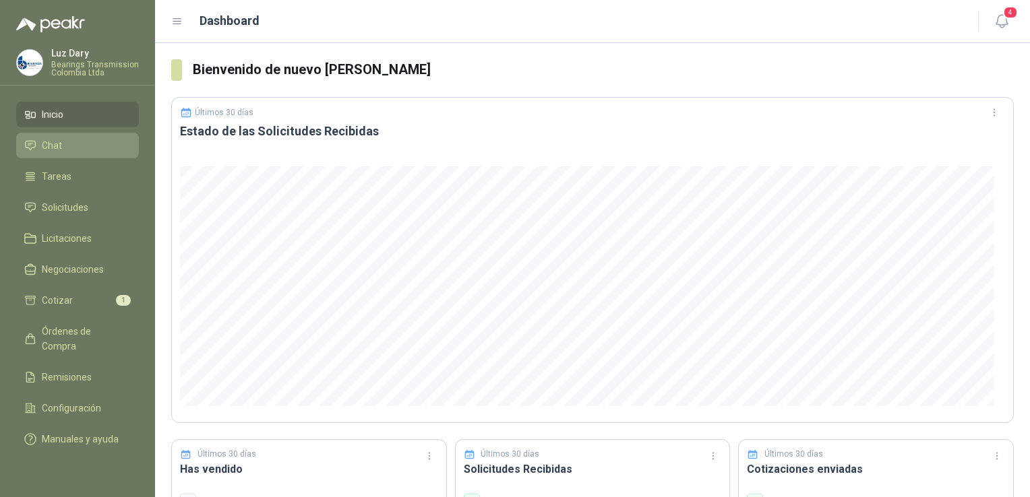 The width and height of the screenshot is (1030, 497). Describe the element at coordinates (53, 115) in the screenshot. I see `span: Inicio` at that location.